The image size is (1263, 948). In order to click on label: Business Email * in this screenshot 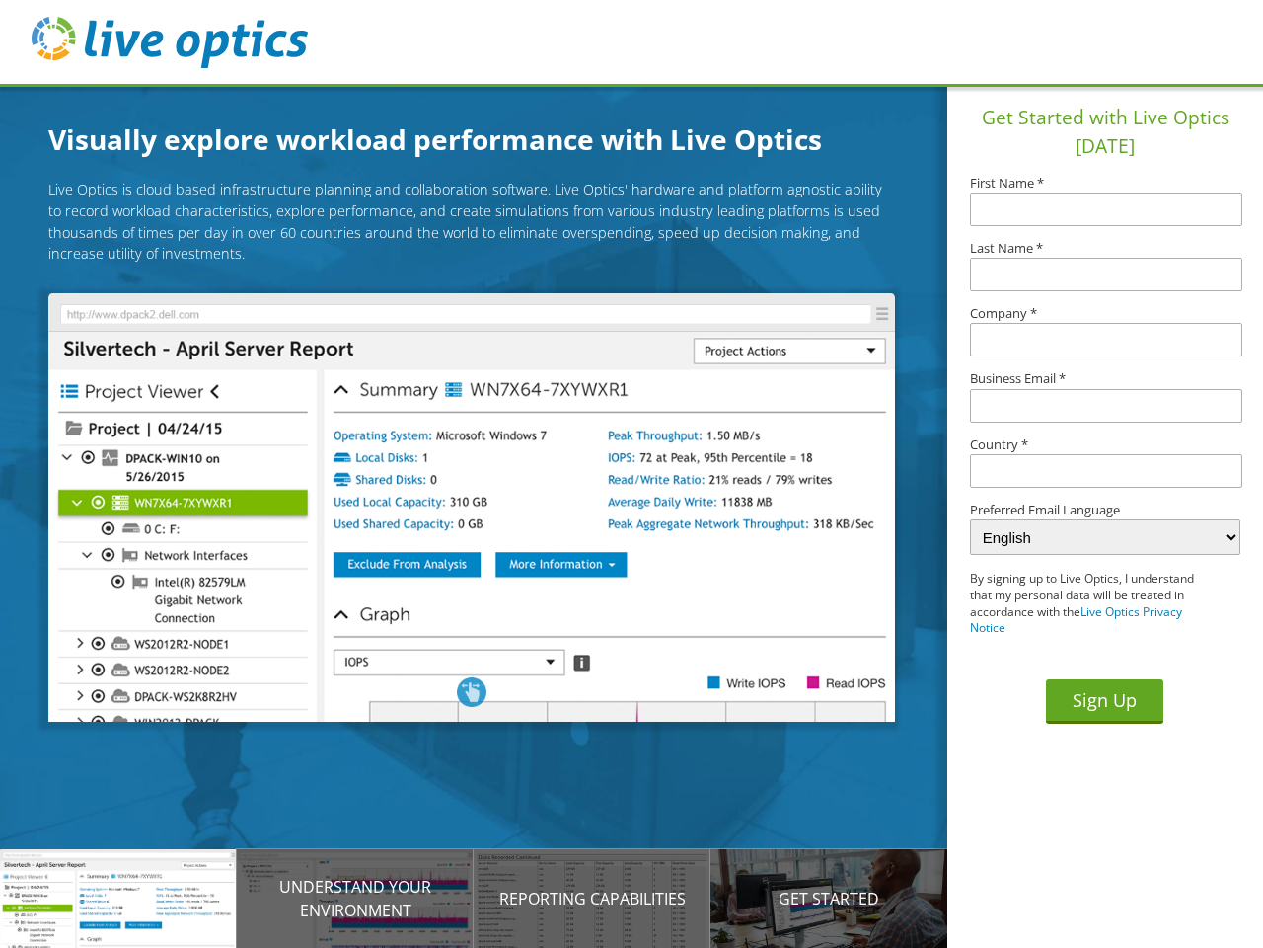, I will do `click(1105, 378)`.